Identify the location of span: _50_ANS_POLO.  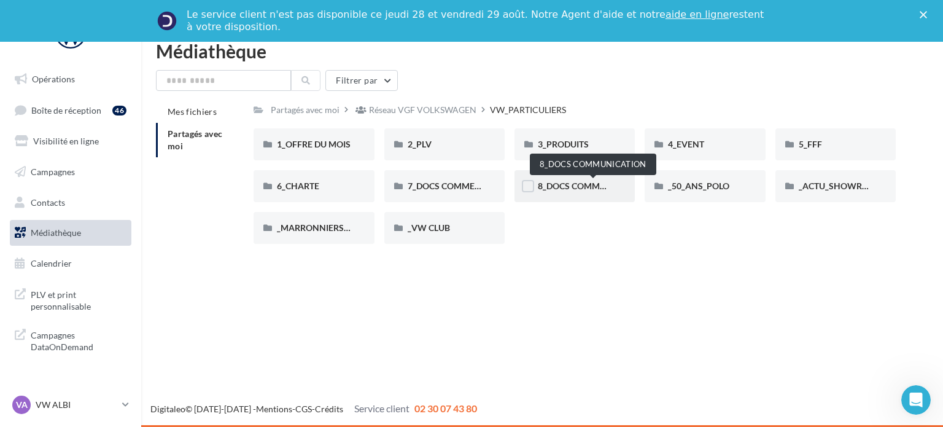
(699, 185).